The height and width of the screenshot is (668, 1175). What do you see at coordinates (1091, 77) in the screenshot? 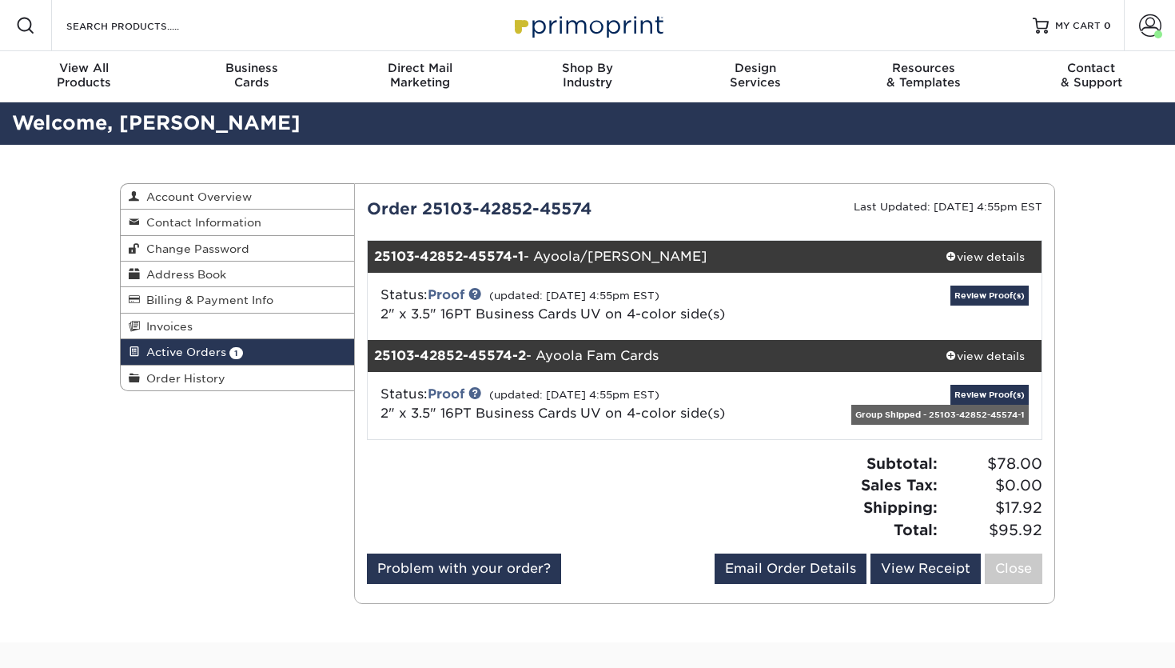
I see `a: Contact& Support` at bounding box center [1091, 77].